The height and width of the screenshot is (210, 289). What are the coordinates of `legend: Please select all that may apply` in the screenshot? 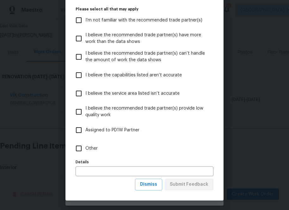 It's located at (144, 9).